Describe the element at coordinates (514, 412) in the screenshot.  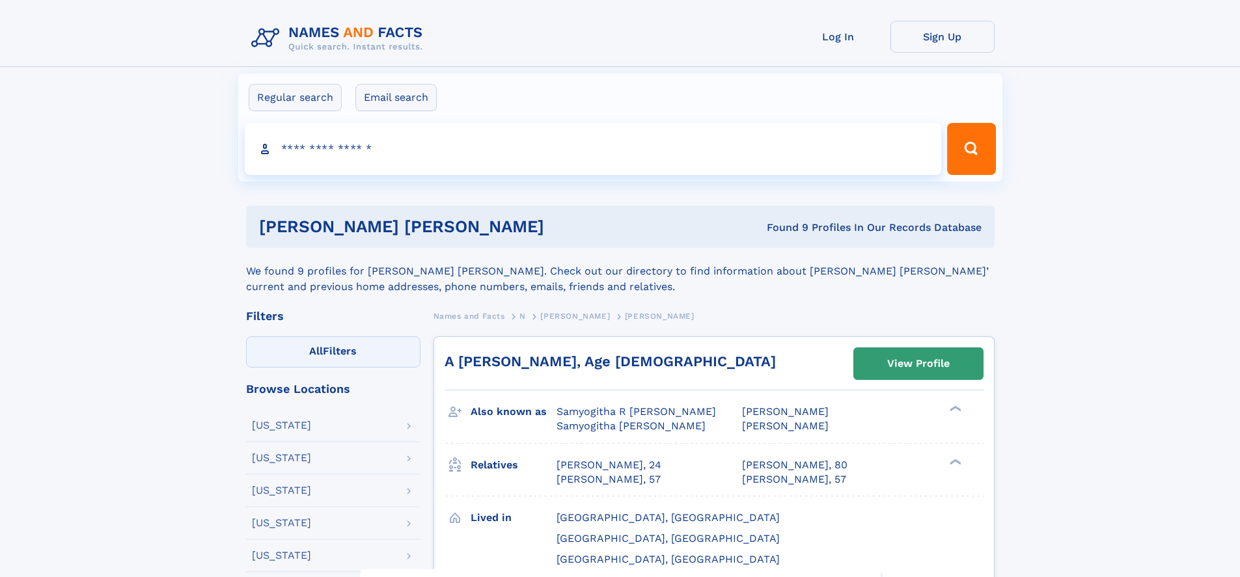
I see `h3: Also known as` at that location.